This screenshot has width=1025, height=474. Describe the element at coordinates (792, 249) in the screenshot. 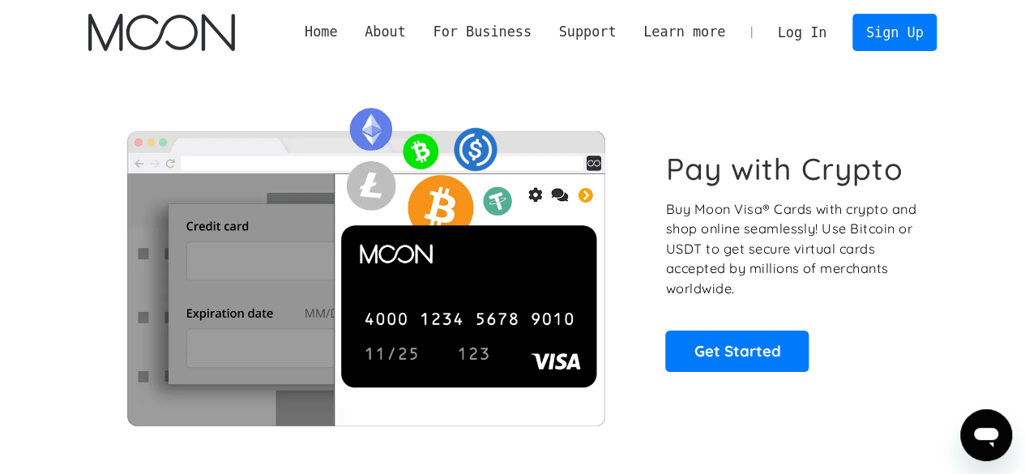

I see `p: Buy Moon Visa® Cards with crypto and shop online seamlessly! Use Bitcoin or USDT to get secure vi...` at that location.